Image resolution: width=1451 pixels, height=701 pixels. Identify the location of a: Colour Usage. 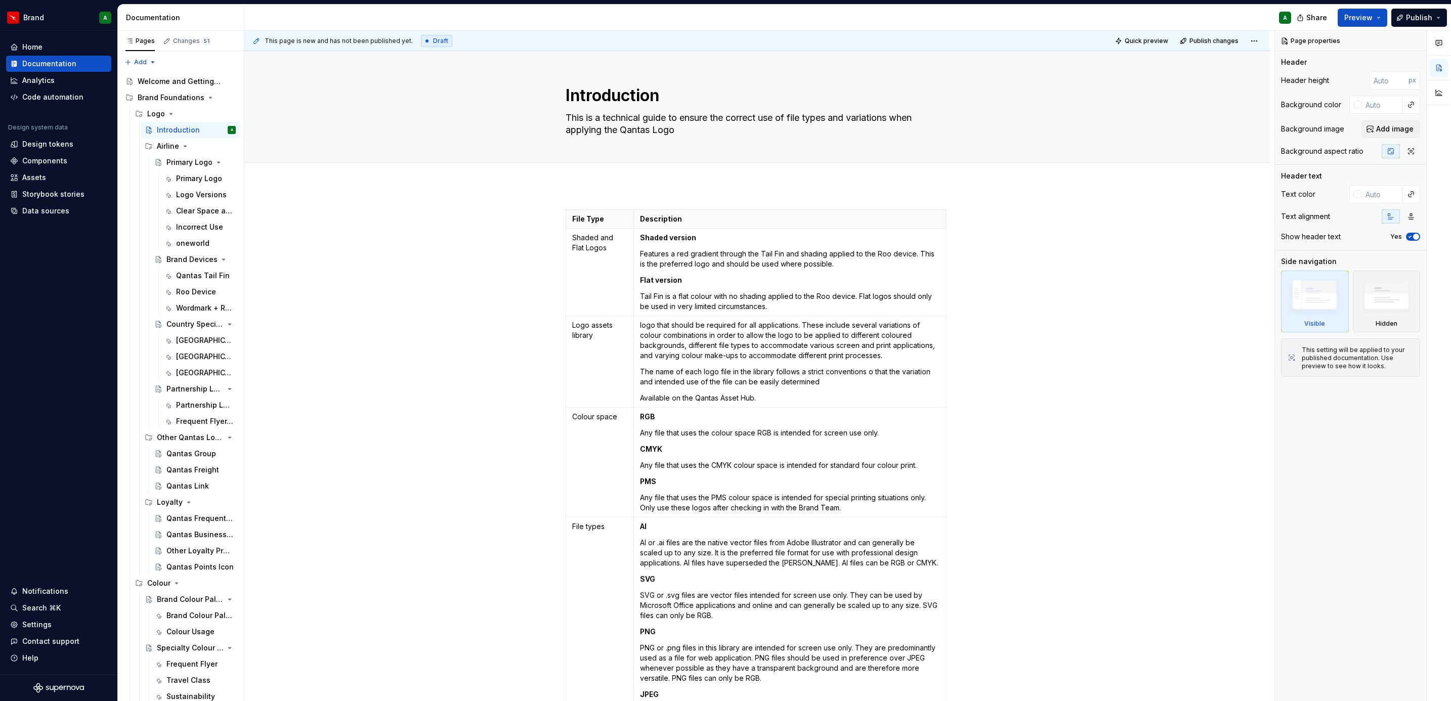
(195, 632).